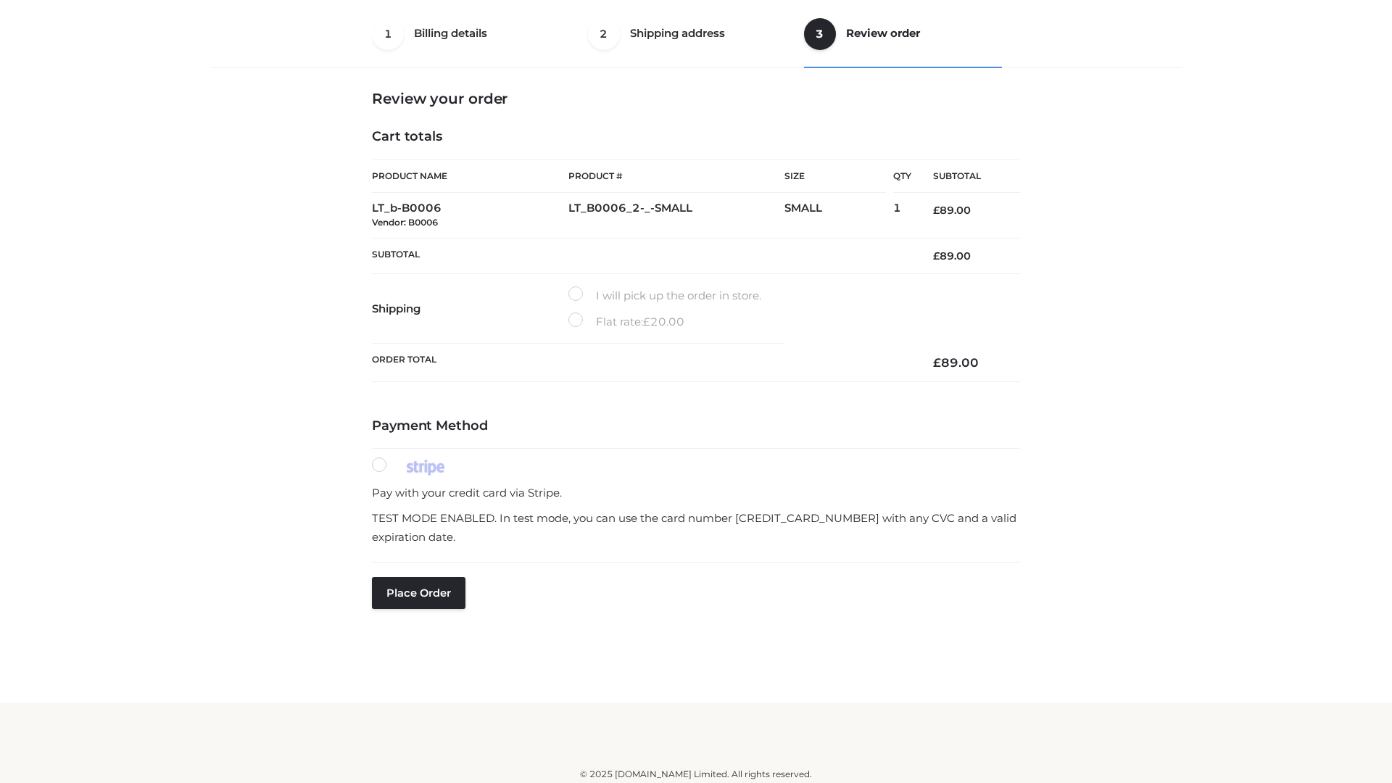 The image size is (1392, 783). Describe the element at coordinates (418, 593) in the screenshot. I see `button: Place order` at that location.